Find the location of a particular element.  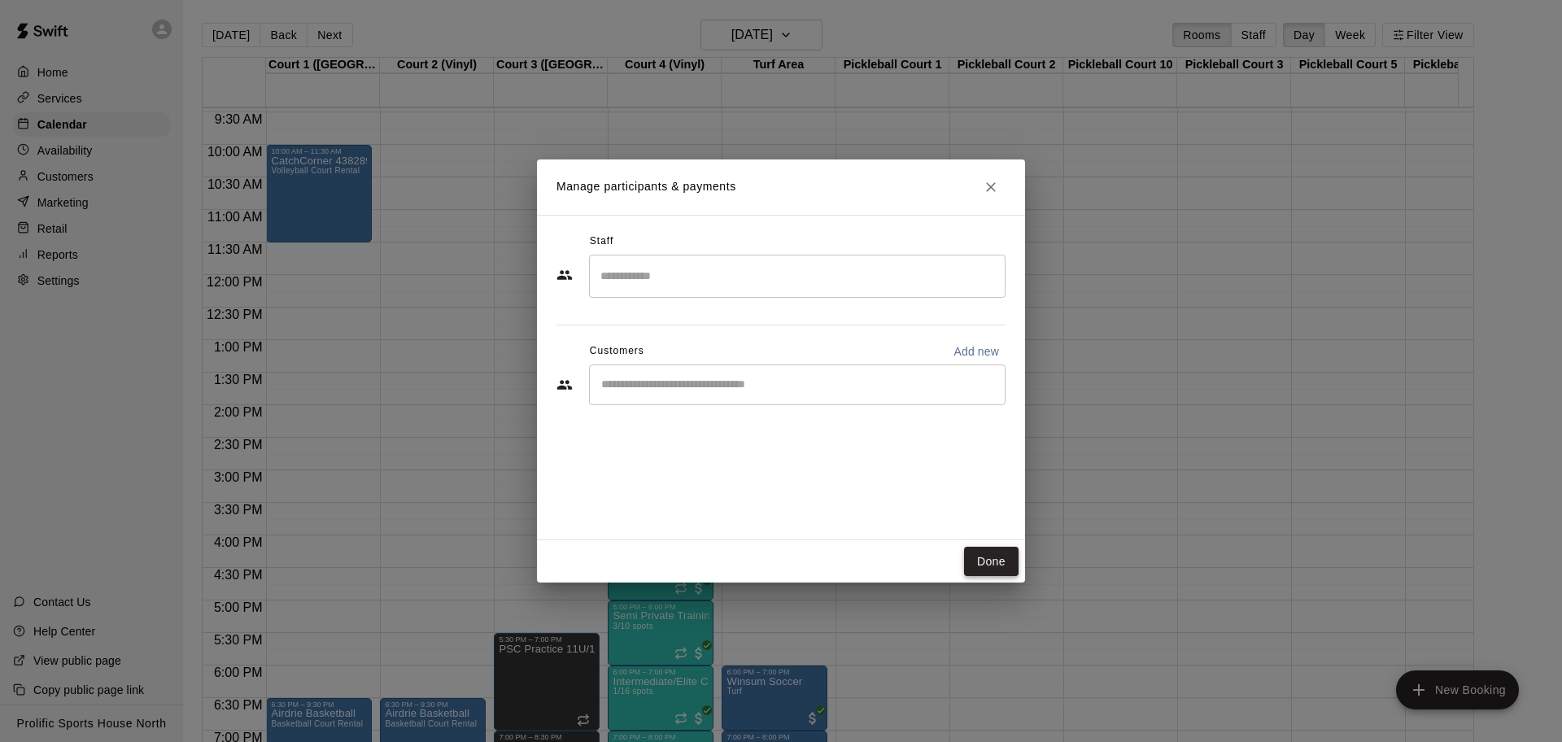

p: Add new is located at coordinates (976, 351).